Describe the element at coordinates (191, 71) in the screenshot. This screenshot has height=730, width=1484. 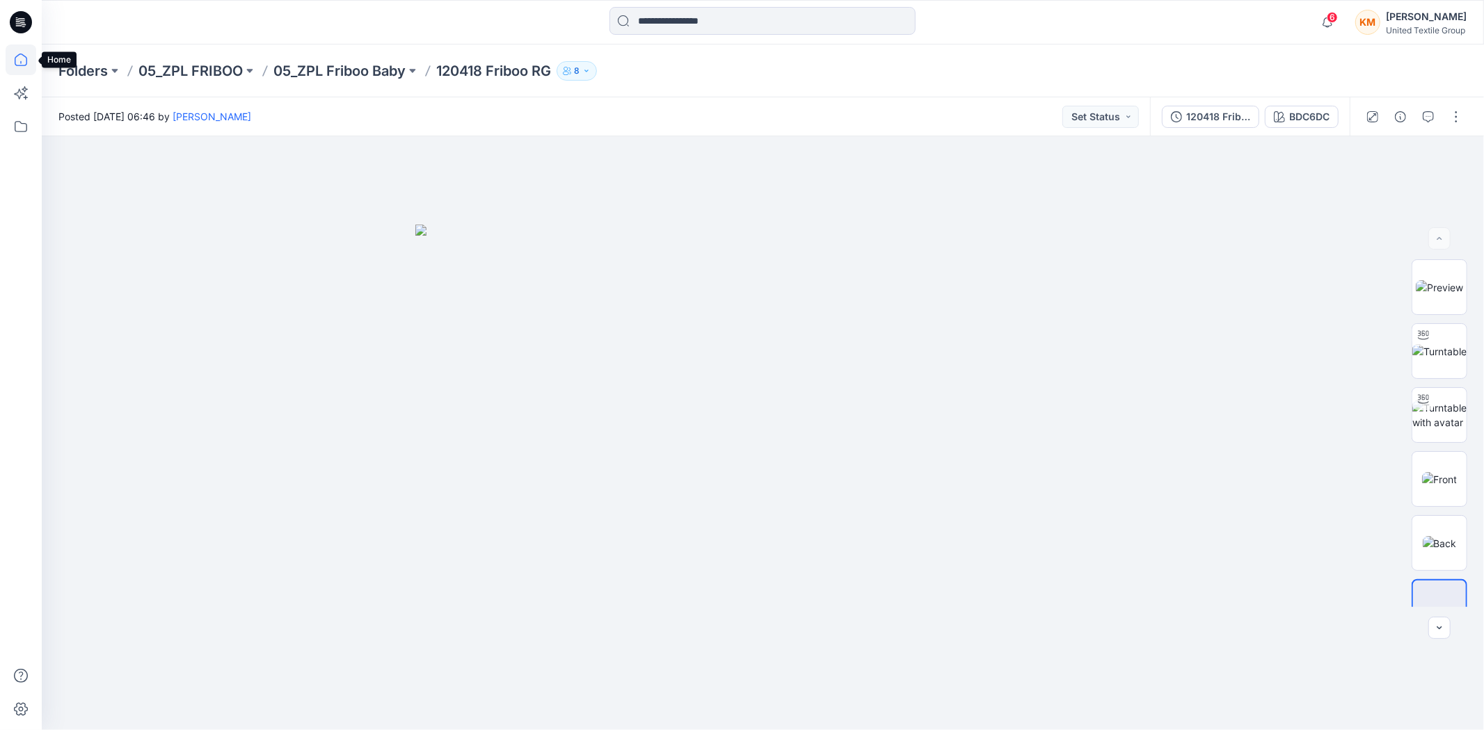
I see `a: 05_ZPL FRIBOO` at that location.